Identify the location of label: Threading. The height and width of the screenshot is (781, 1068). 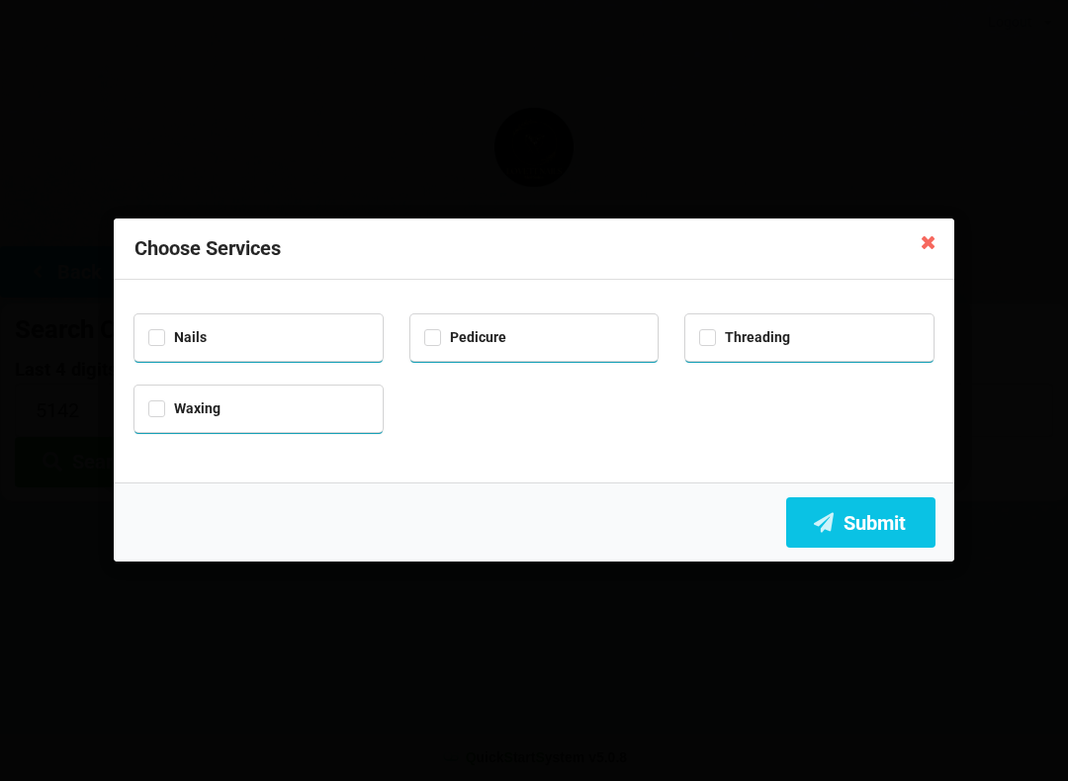
(744, 337).